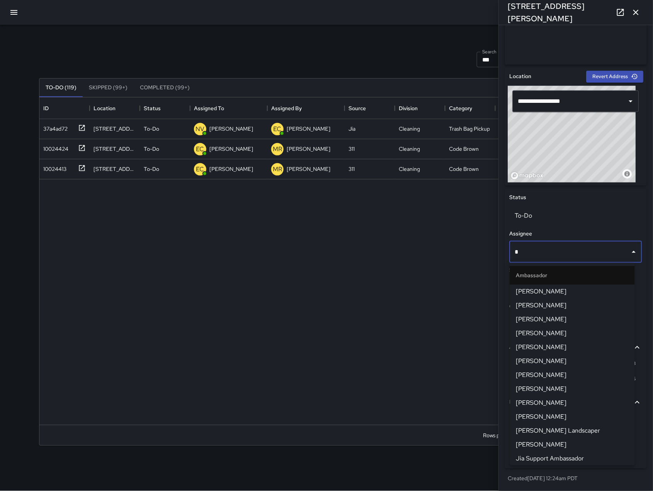 The image size is (653, 491). I want to click on div: 712 Tehama Street, so click(115, 129).